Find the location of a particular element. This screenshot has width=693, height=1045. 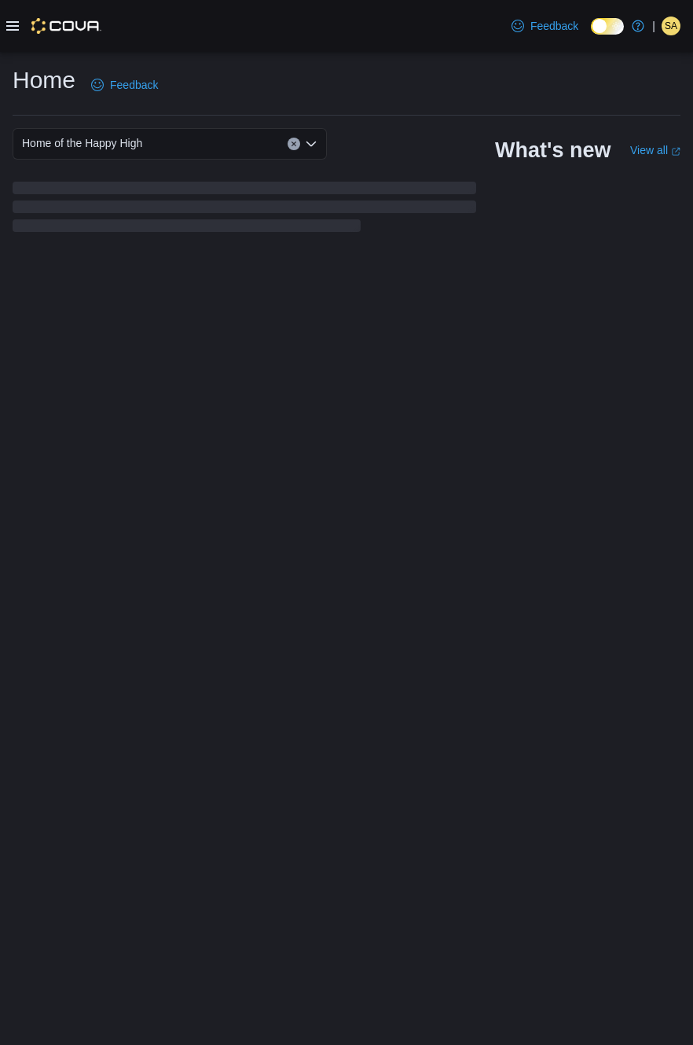

svg: External link is located at coordinates (676, 152).